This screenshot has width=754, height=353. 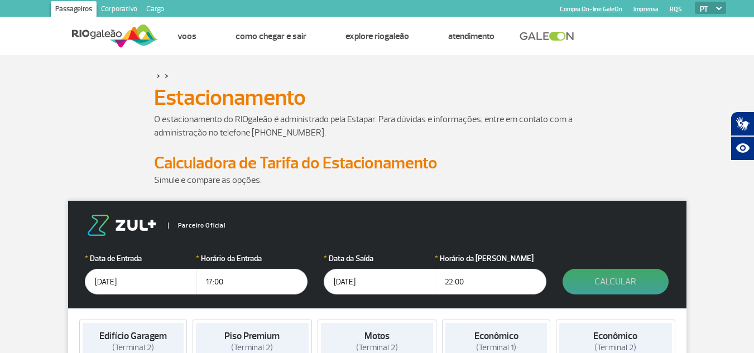 I want to click on a: Explore RIOgaleão, so click(x=377, y=36).